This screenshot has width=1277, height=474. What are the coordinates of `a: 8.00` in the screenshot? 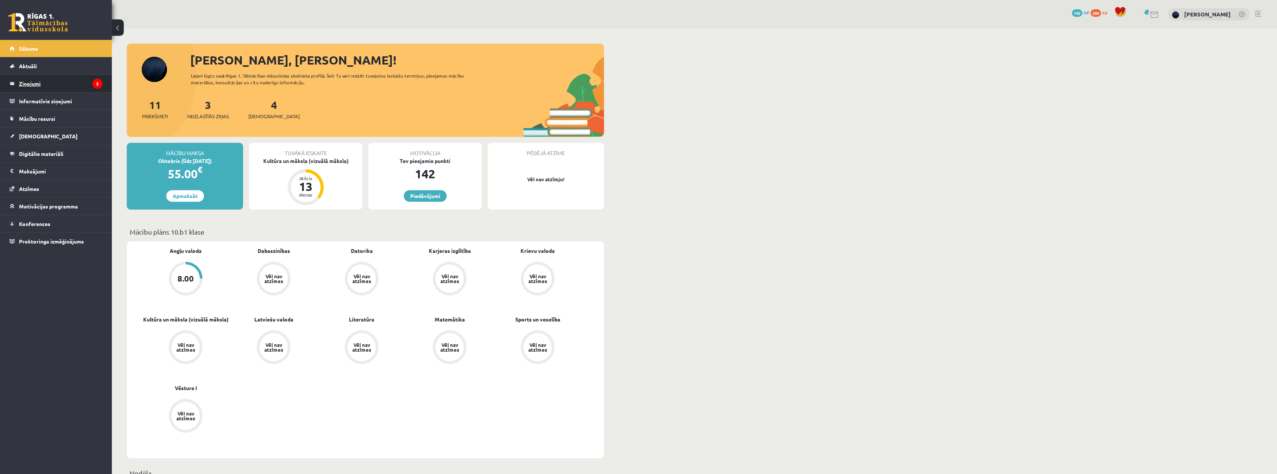 It's located at (186, 279).